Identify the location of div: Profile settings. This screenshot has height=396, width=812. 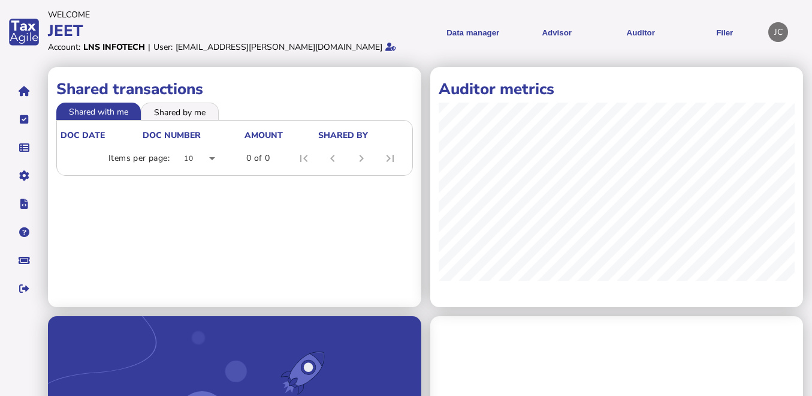
(778, 32).